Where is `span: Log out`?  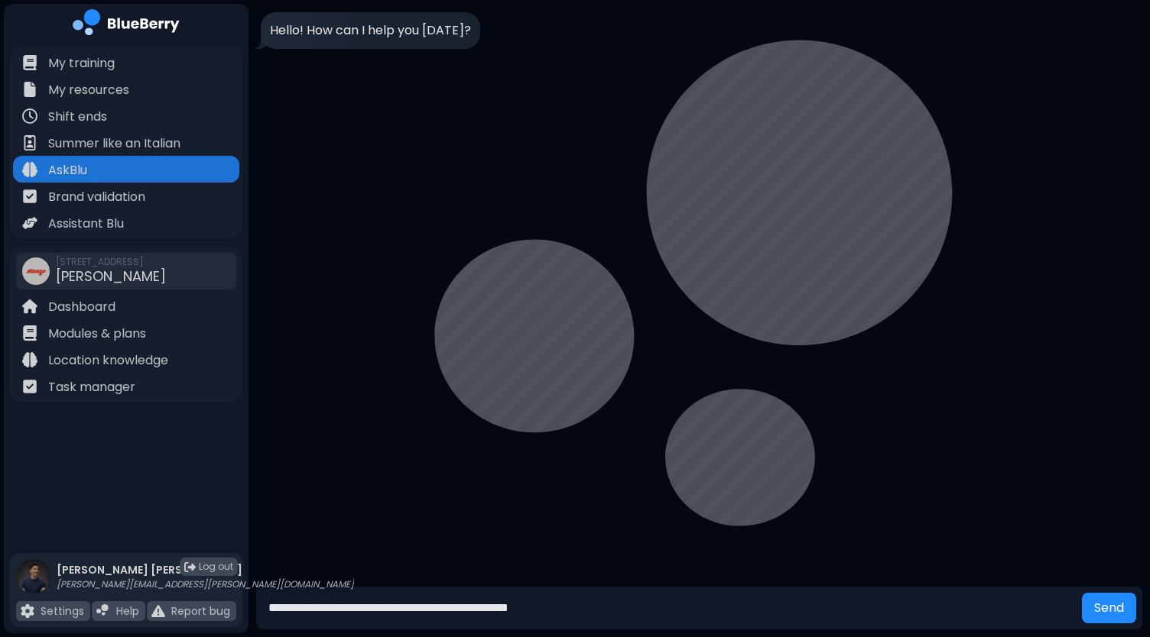 span: Log out is located at coordinates (216, 567).